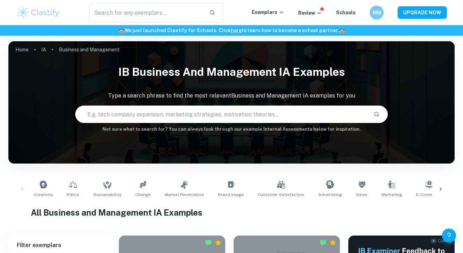  Describe the element at coordinates (310, 13) in the screenshot. I see `p: Review` at that location.